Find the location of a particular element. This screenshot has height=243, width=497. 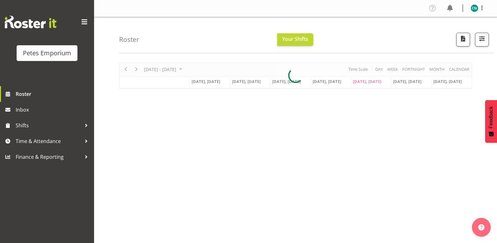

img: help-xxl-2.png is located at coordinates (482, 227).